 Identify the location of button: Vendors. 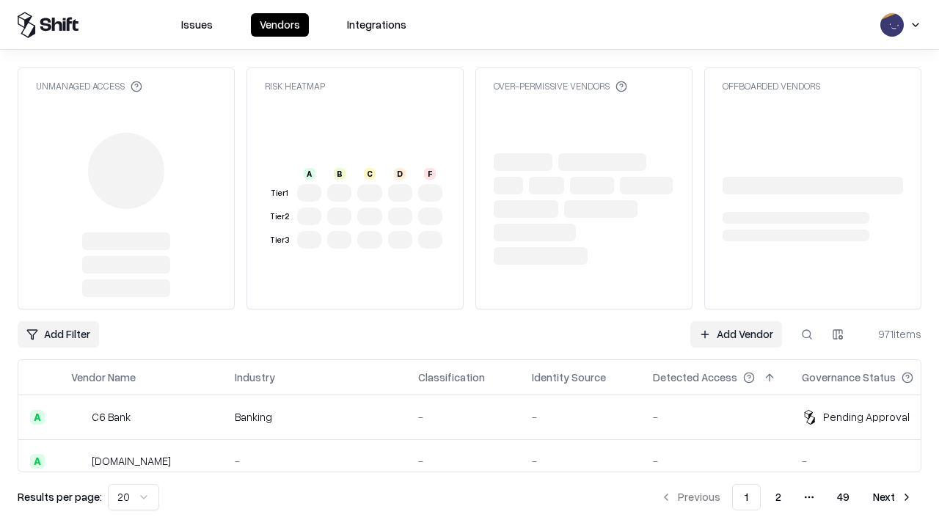
(279, 25).